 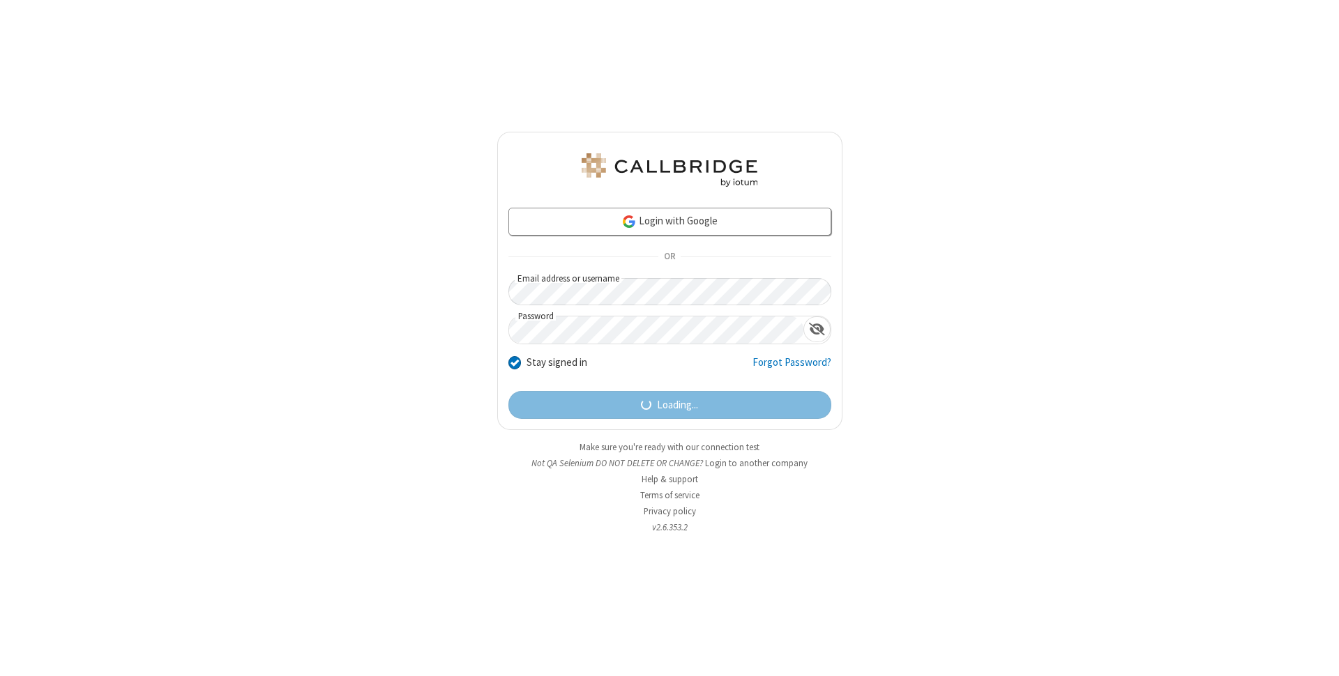 What do you see at coordinates (629, 222) in the screenshot?
I see `img: google-icon.png` at bounding box center [629, 222].